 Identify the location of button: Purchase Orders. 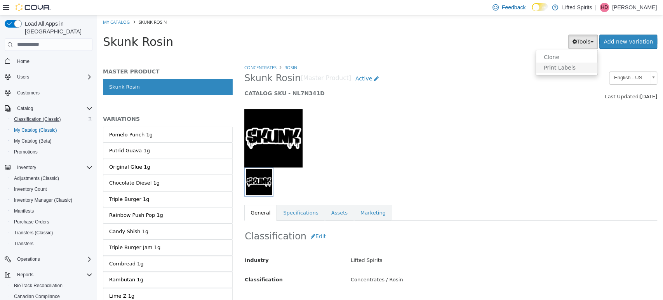
(52, 222).